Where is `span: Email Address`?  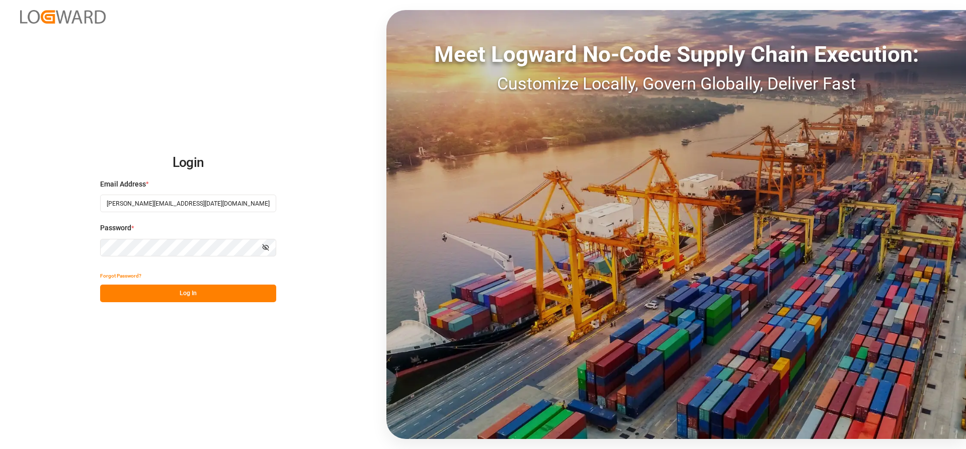
span: Email Address is located at coordinates (123, 184).